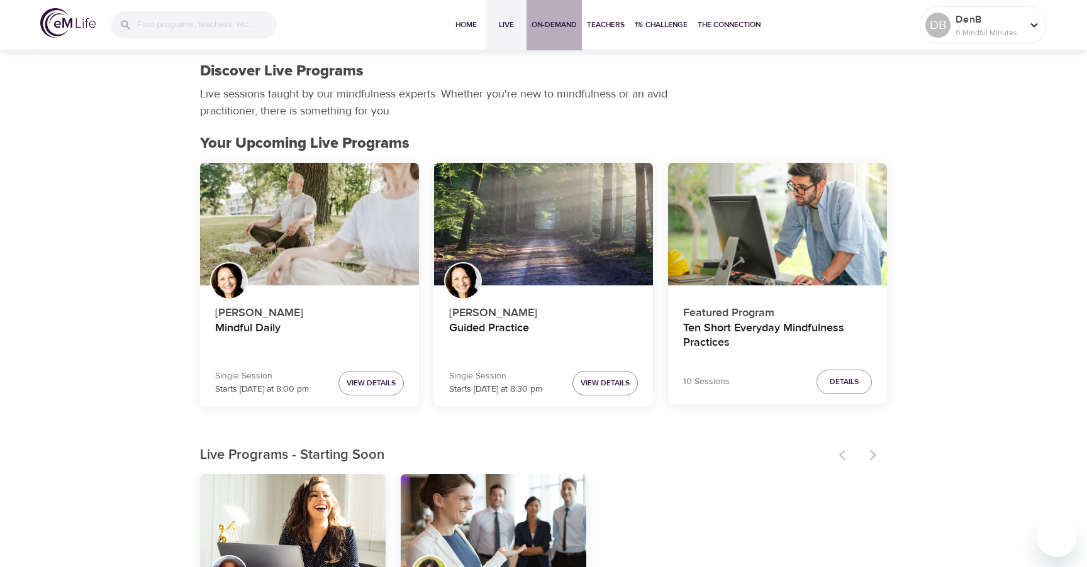  Describe the element at coordinates (506, 25) in the screenshot. I see `span: Live` at that location.